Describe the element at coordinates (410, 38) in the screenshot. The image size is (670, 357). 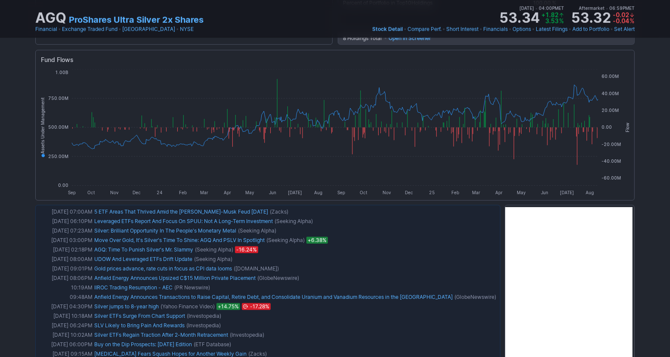
I see `span: Open in Screener` at that location.